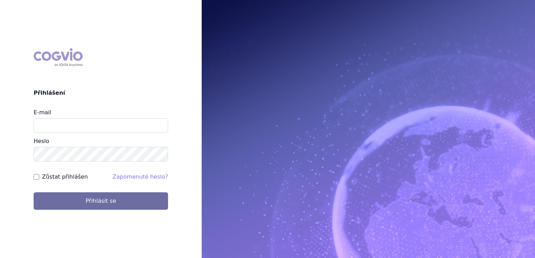  What do you see at coordinates (140, 177) in the screenshot?
I see `a: Zapomenuté heslo?` at bounding box center [140, 177].